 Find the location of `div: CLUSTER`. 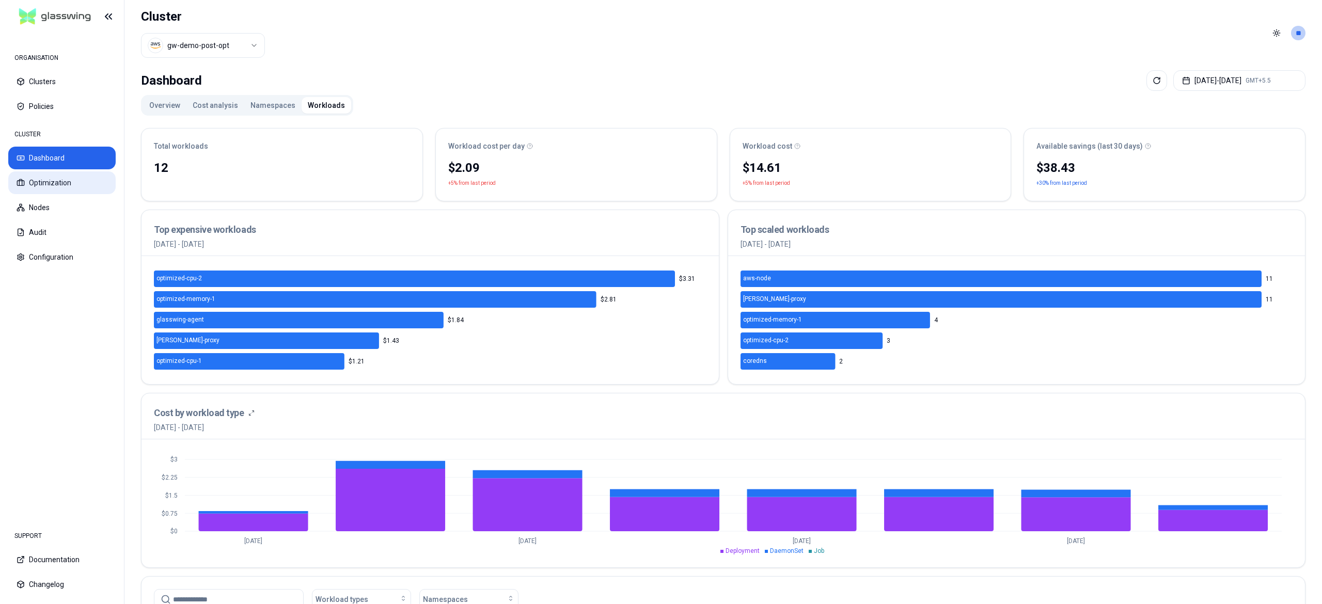

div: CLUSTER is located at coordinates (62, 134).